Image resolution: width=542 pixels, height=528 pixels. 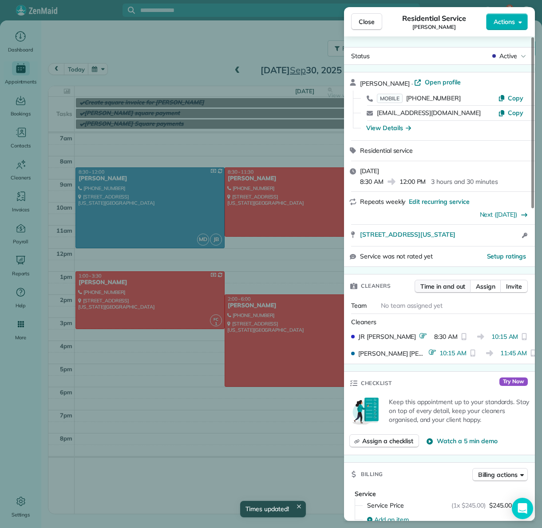 What do you see at coordinates (389, 128) in the screenshot?
I see `button: View Details` at bounding box center [389, 128].